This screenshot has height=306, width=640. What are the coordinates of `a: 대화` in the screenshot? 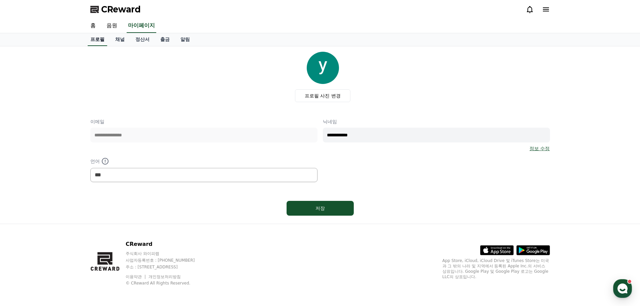 It's located at (65, 221).